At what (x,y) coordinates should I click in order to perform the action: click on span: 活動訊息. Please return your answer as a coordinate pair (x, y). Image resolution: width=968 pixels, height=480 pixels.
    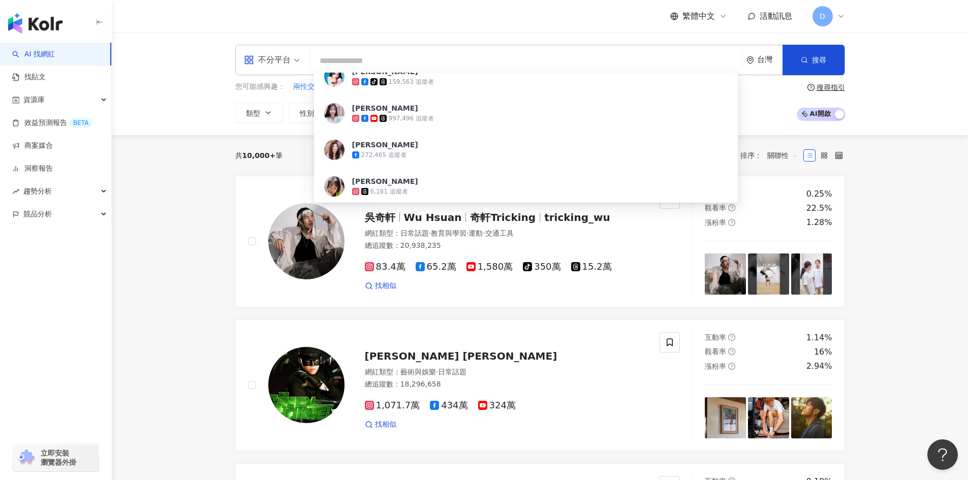
    Looking at the image, I should click on (776, 16).